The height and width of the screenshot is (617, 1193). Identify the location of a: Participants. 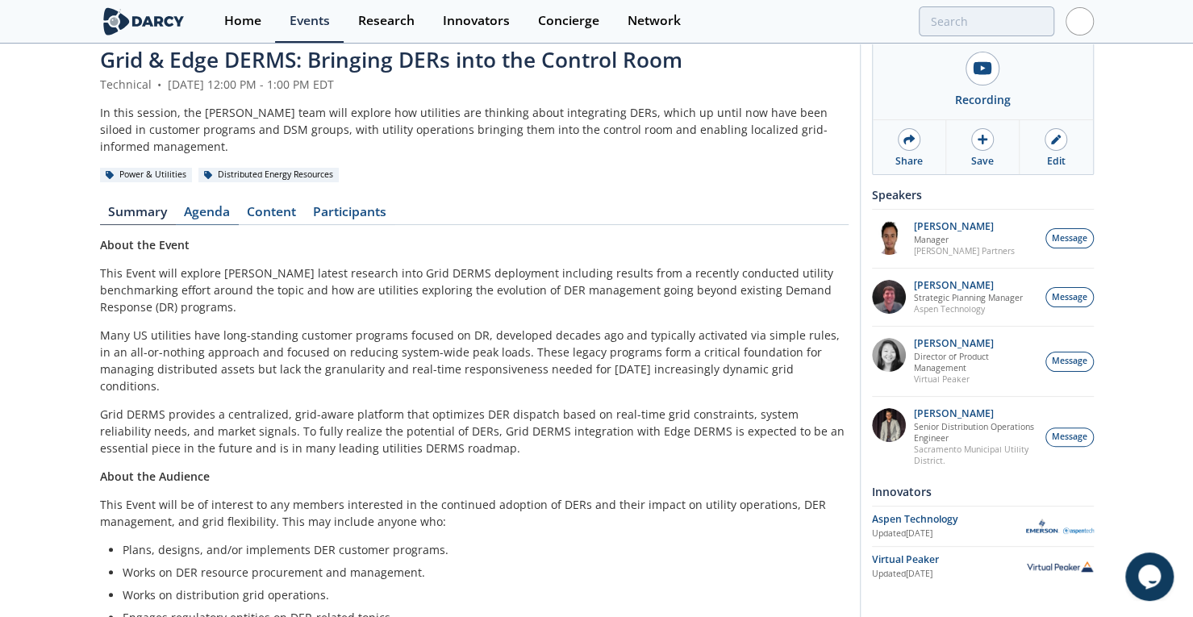
(350, 215).